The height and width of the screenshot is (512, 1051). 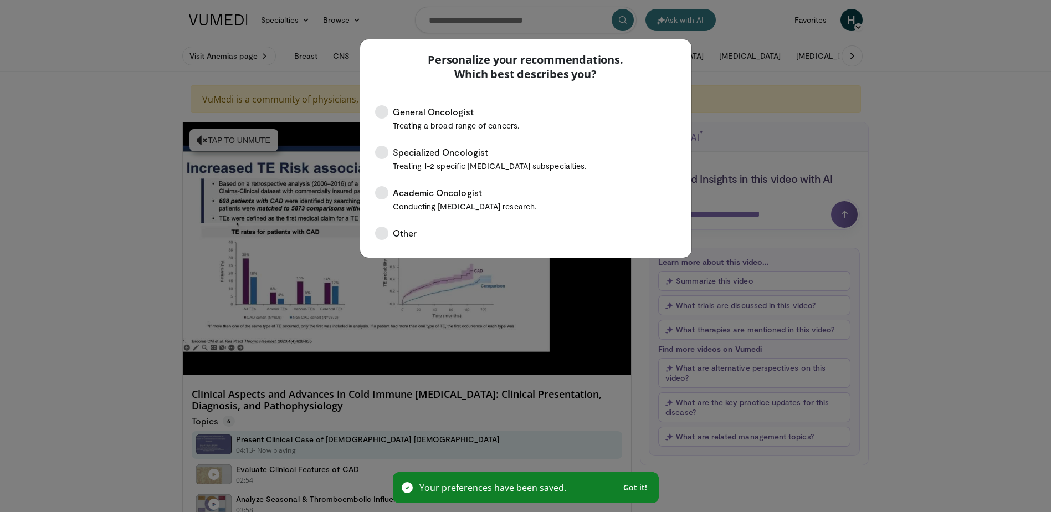 I want to click on p: Your preferences have been saved., so click(x=492, y=487).